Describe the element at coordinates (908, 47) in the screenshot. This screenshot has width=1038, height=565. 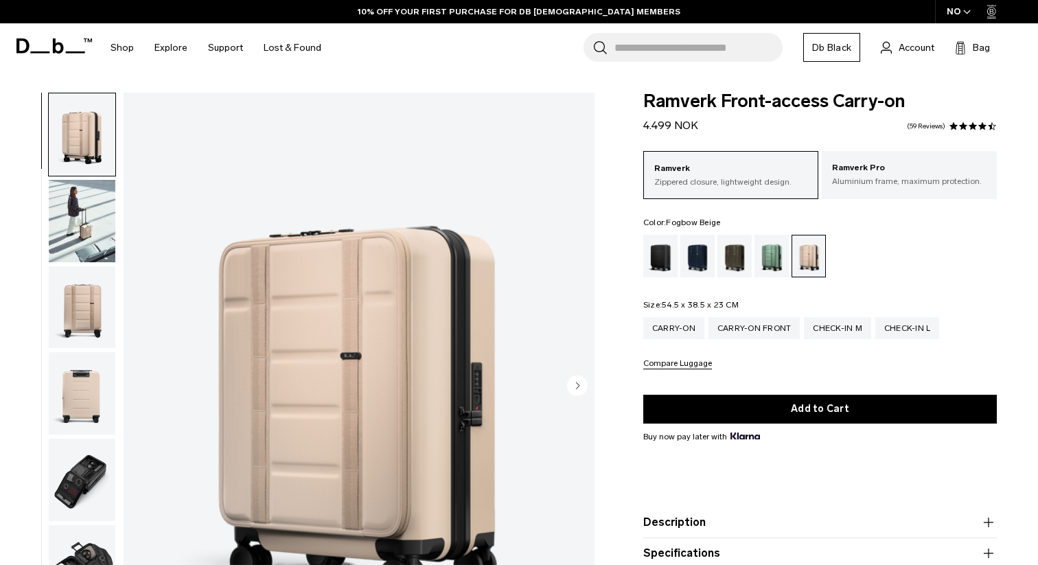
I see `a: Account` at that location.